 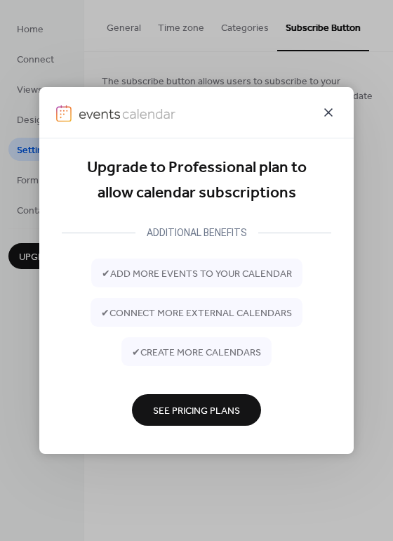 What do you see at coordinates (197, 410) in the screenshot?
I see `button: See Pricing Plans` at bounding box center [197, 410].